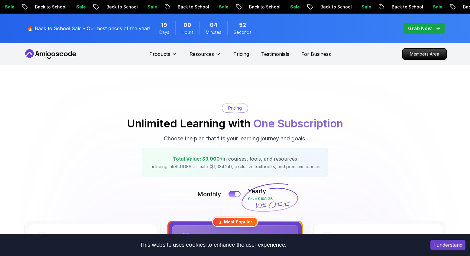  Describe the element at coordinates (213, 25) in the screenshot. I see `span: 4 Minutes` at that location.